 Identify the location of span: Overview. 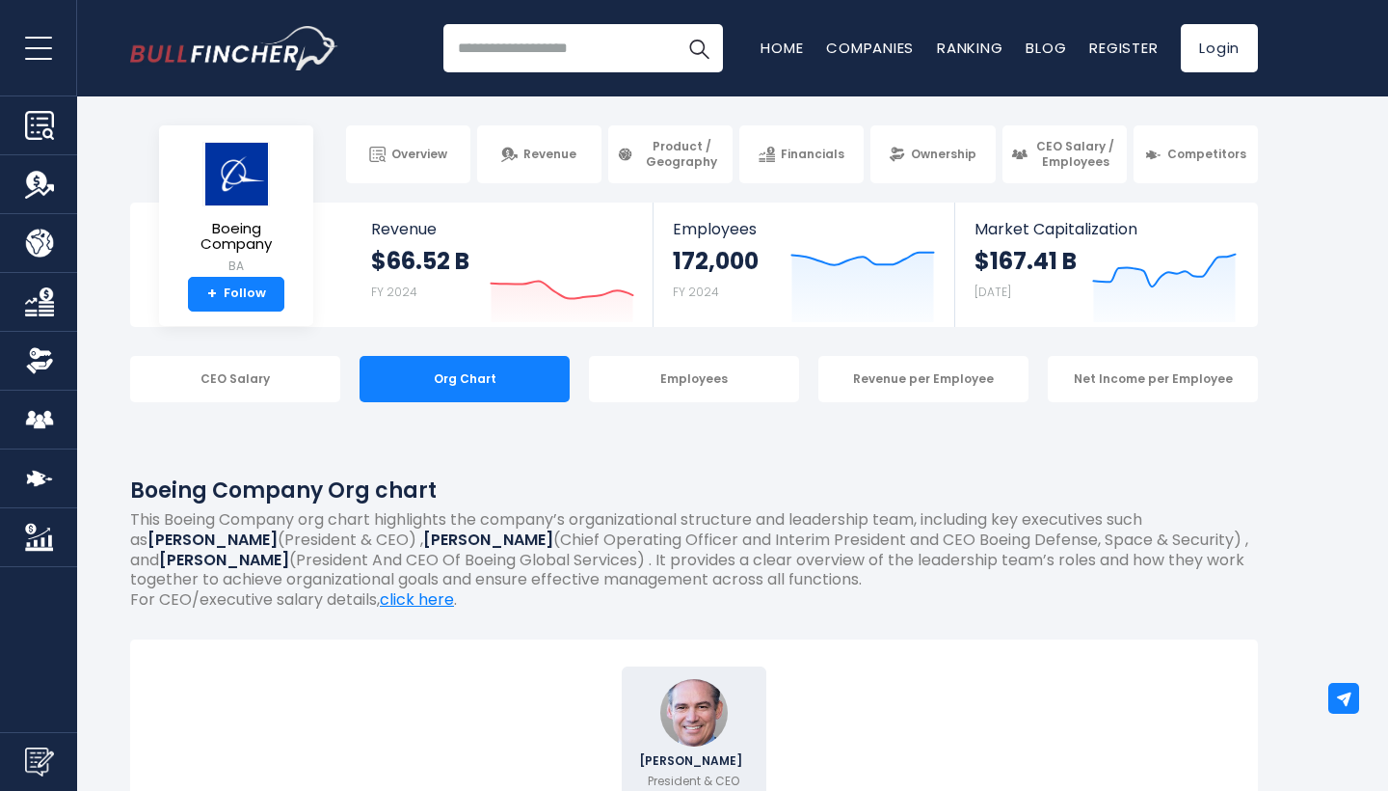
(419, 154).